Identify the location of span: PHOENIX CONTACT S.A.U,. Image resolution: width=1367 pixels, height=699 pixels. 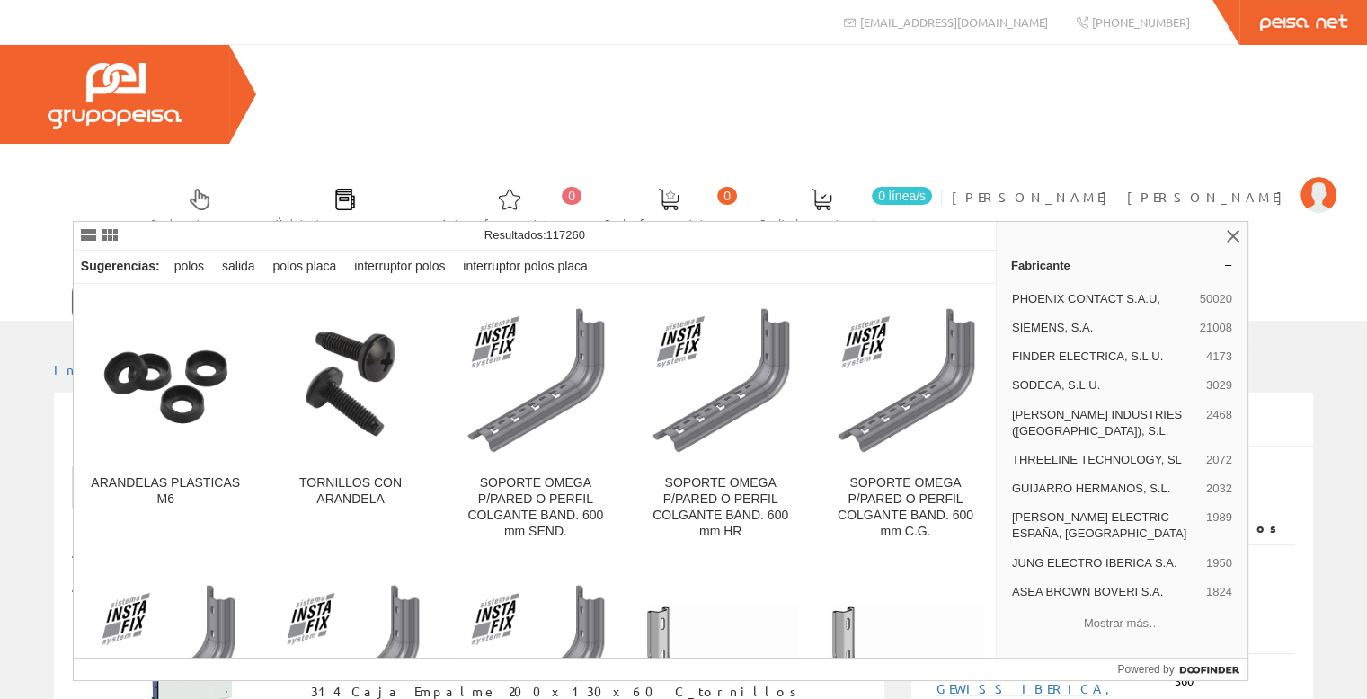
(1102, 299).